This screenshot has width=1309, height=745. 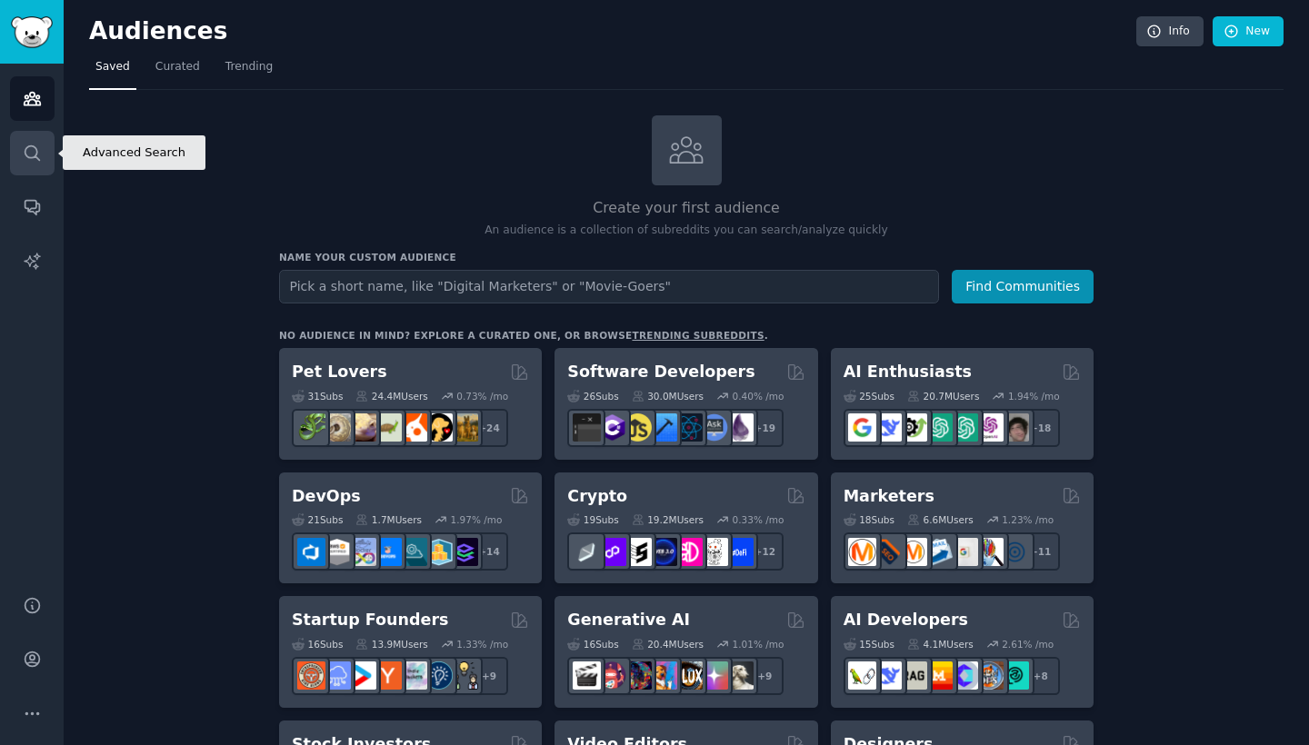 What do you see at coordinates (413, 675) in the screenshot?
I see `img: indiehackers` at bounding box center [413, 675].